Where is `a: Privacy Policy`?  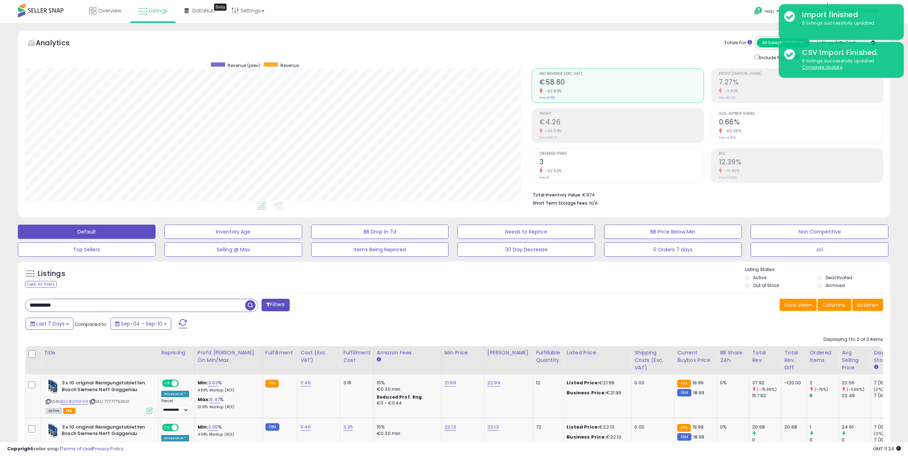
a: Privacy Policy is located at coordinates (108, 449).